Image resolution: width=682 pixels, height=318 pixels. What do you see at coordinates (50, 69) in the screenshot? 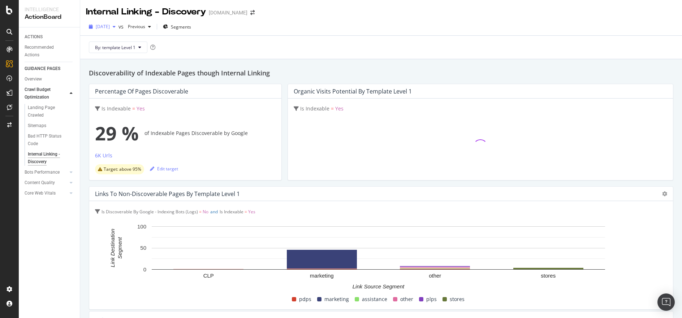
I see `a: GUIDANCE PAGES` at bounding box center [50, 69].